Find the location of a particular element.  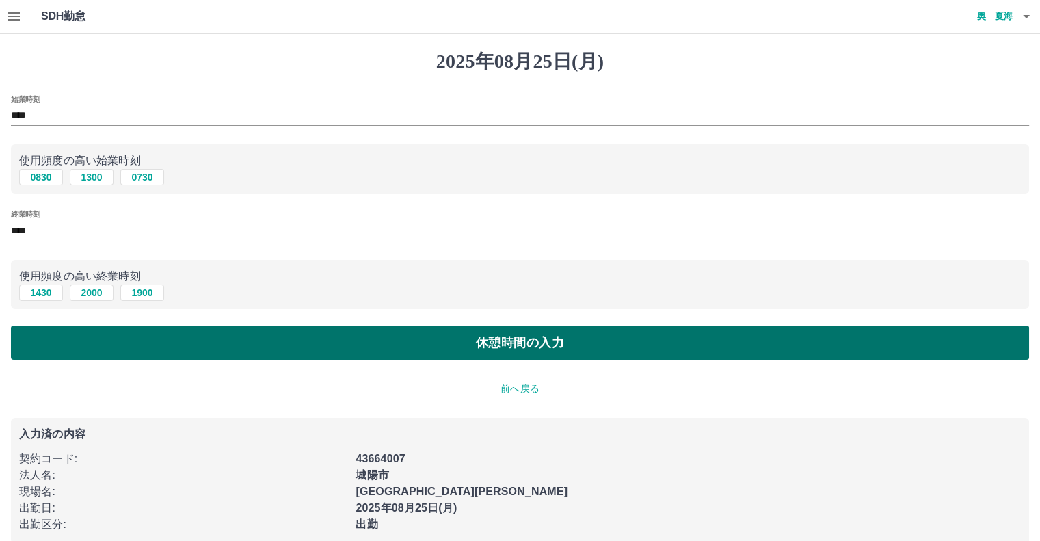

p: 使用頻度の高い終業時刻 is located at coordinates (520, 276).